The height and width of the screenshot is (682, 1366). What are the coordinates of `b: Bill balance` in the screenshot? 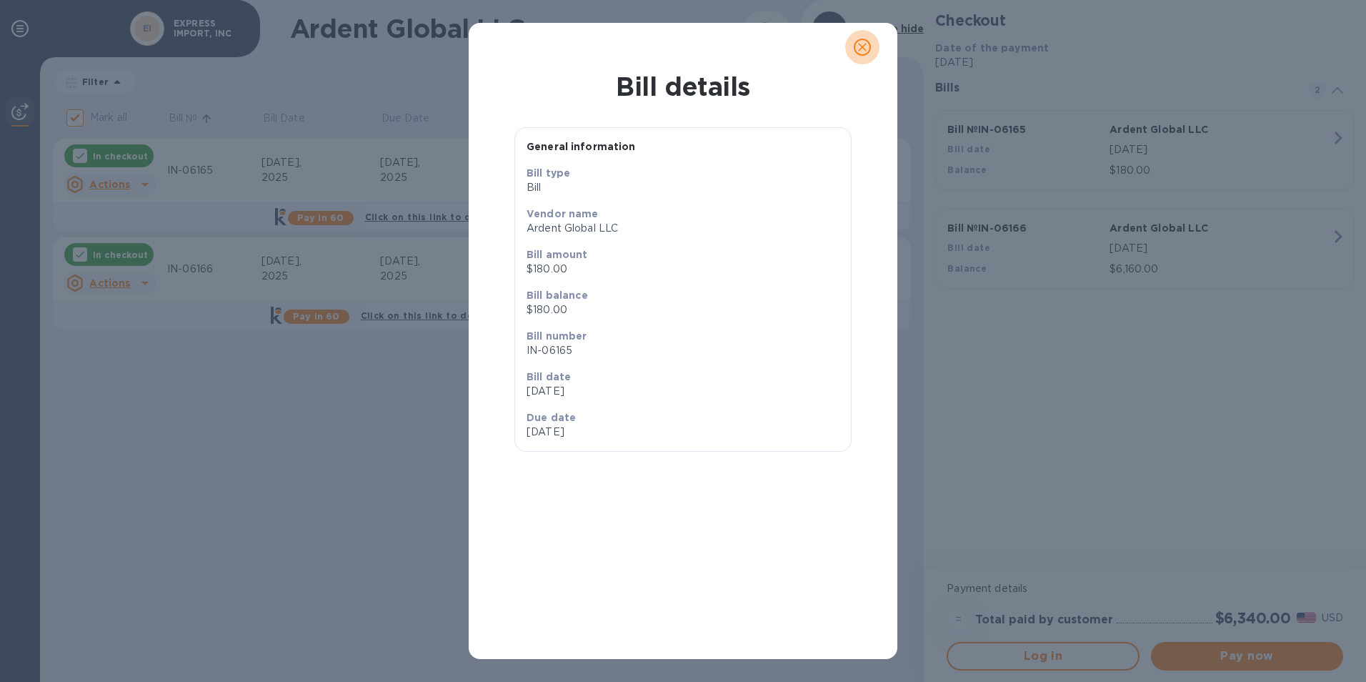 It's located at (557, 295).